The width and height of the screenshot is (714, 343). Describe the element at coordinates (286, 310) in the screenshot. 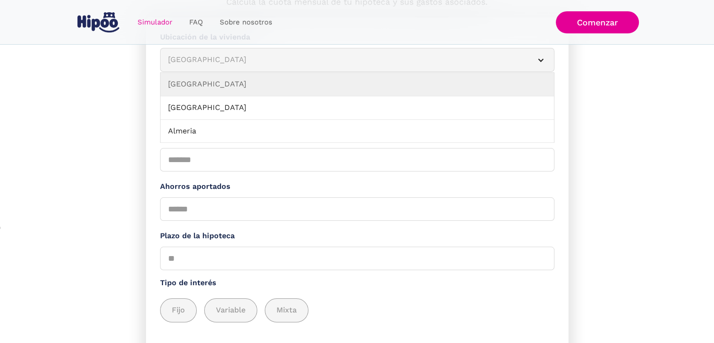

I see `span: Mixta` at that location.